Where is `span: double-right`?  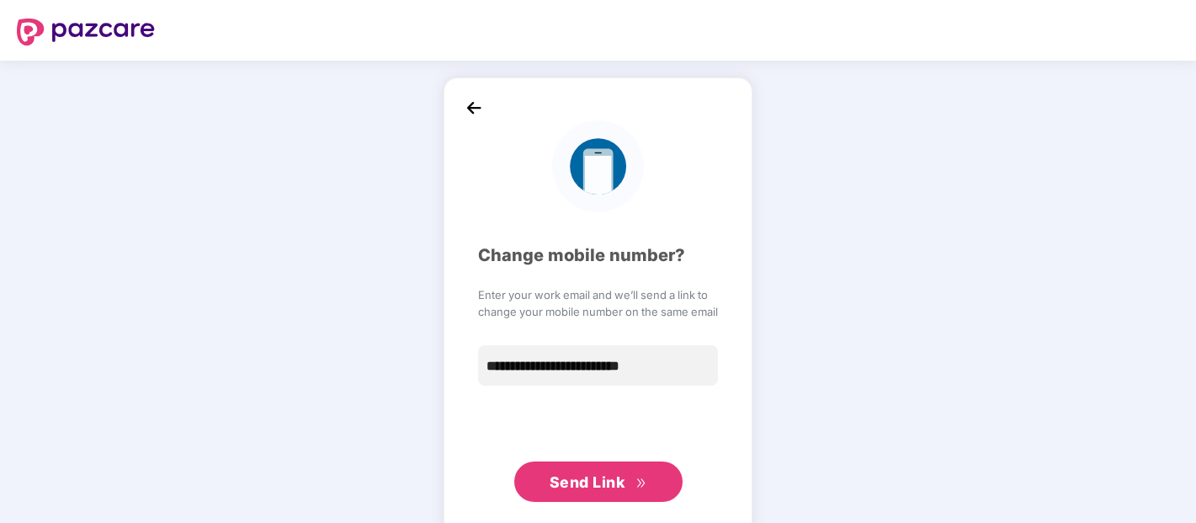
span: double-right is located at coordinates (641, 482).